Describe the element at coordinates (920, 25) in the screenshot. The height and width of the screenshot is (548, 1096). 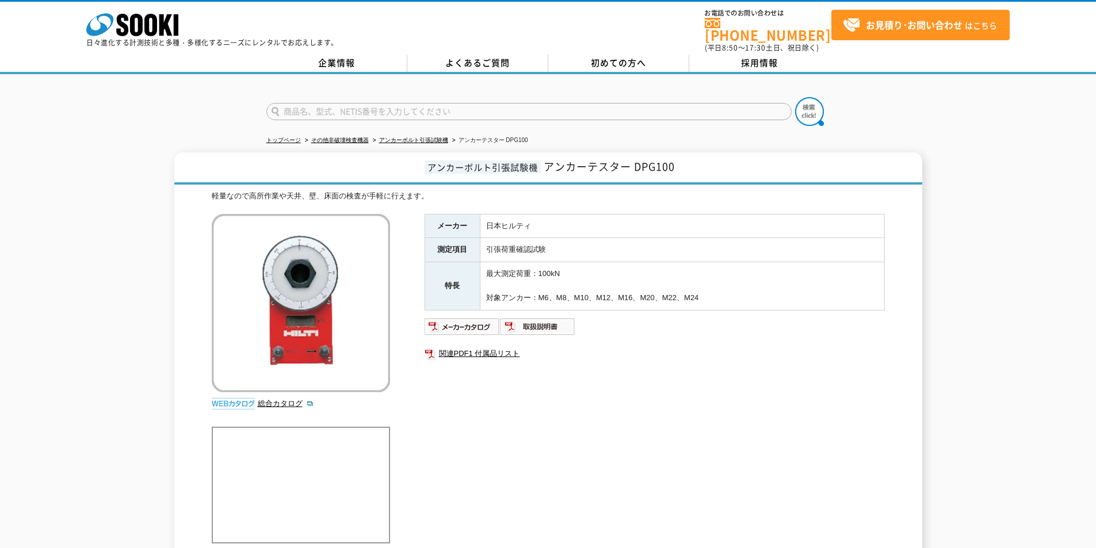
I see `span: はこちら` at that location.